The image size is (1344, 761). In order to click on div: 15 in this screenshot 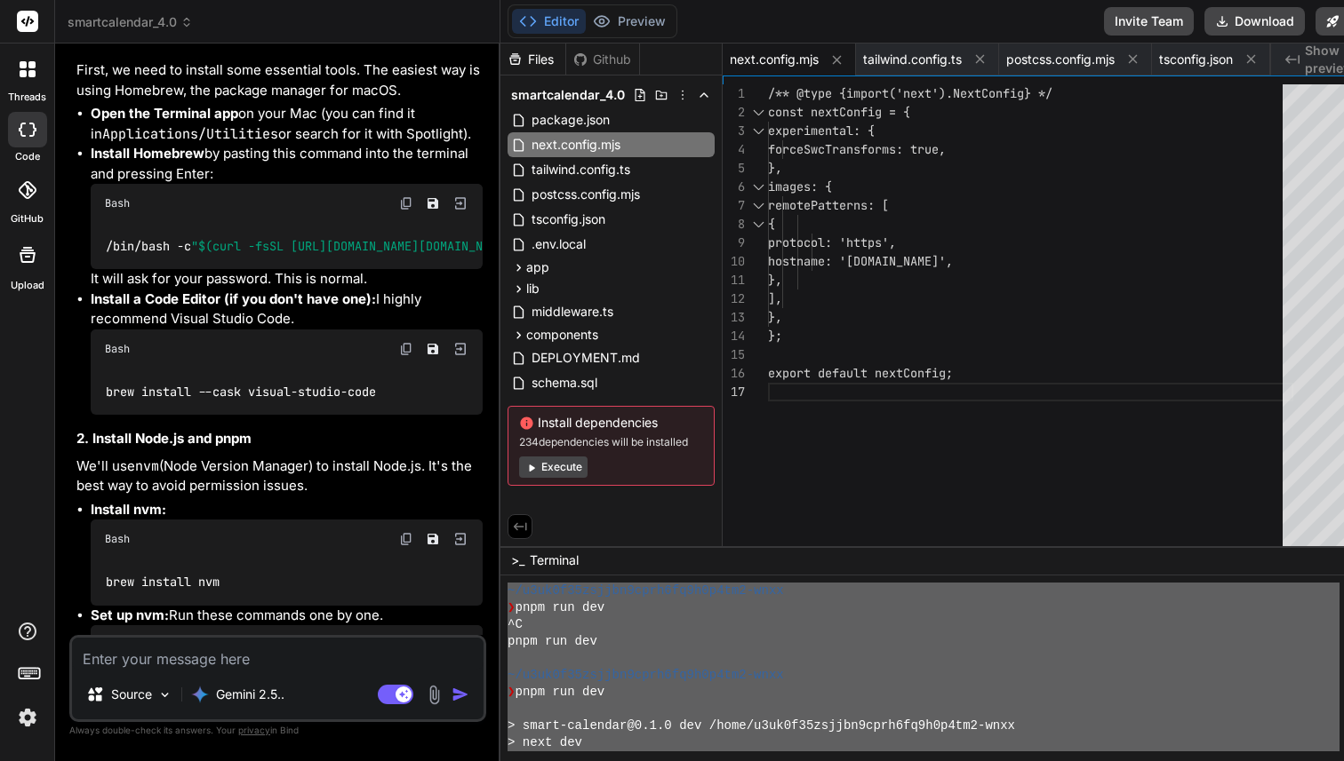, I will do `click(733, 355)`.